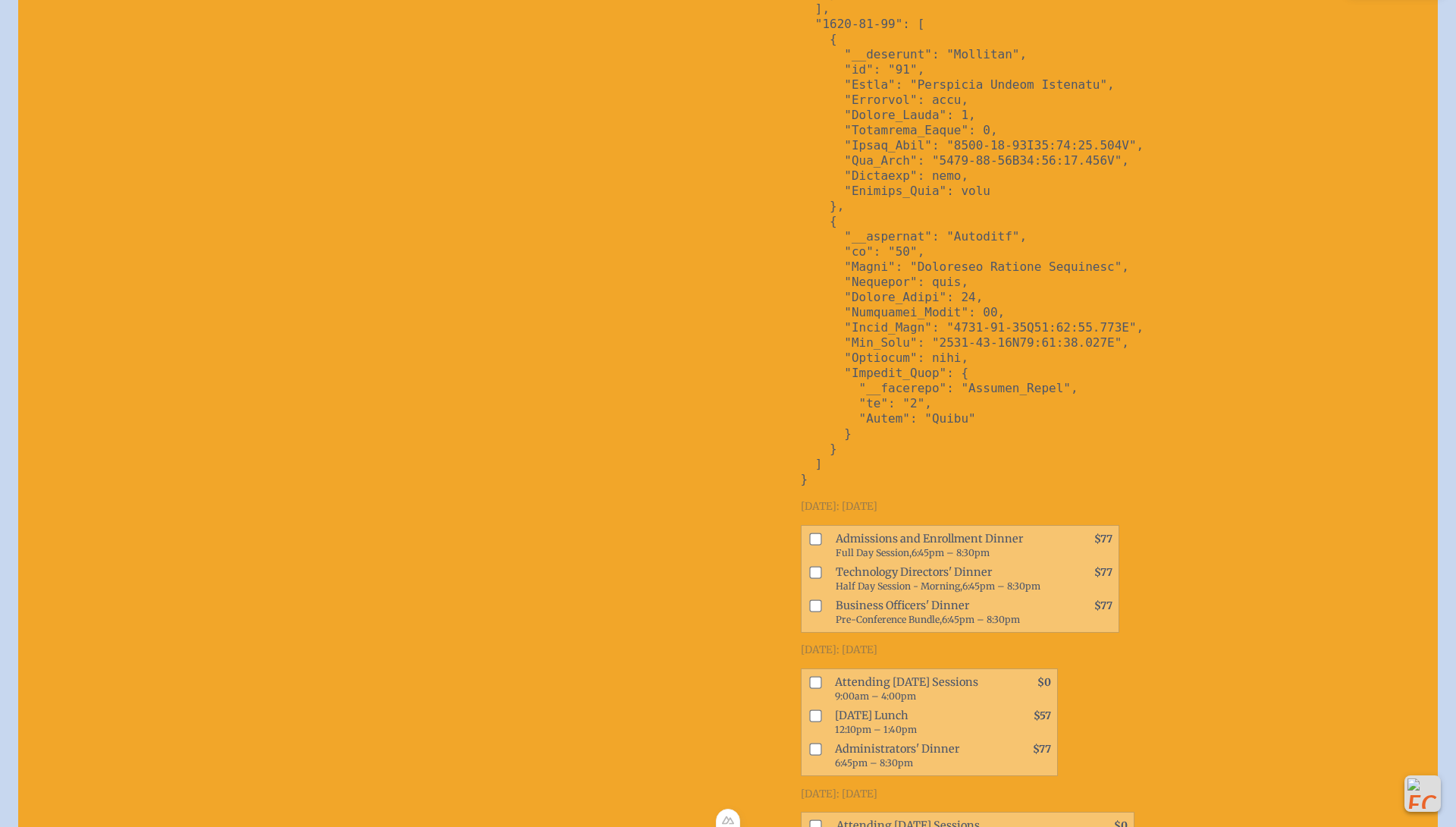 Image resolution: width=1456 pixels, height=827 pixels. I want to click on span: Administrators' Dinner, so click(909, 755).